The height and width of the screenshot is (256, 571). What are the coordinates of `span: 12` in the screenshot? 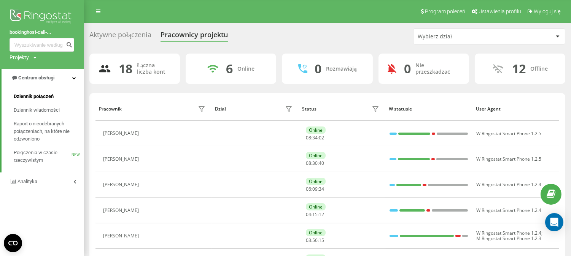 It's located at (321, 215).